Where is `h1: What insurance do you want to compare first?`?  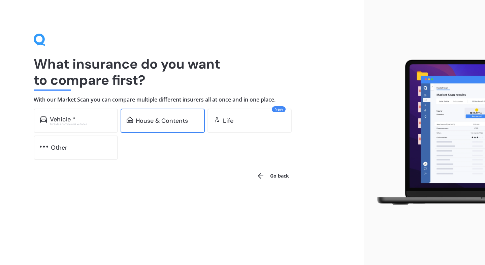
h1: What insurance do you want to compare first? is located at coordinates (182, 72).